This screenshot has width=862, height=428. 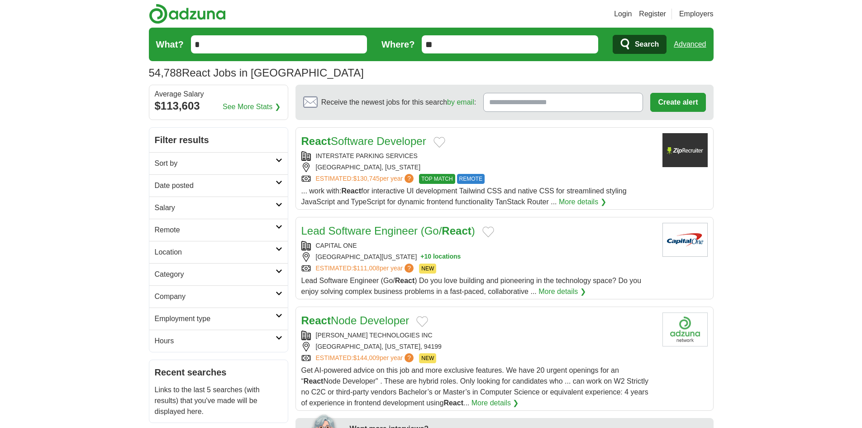 I want to click on h2: Hours, so click(x=215, y=341).